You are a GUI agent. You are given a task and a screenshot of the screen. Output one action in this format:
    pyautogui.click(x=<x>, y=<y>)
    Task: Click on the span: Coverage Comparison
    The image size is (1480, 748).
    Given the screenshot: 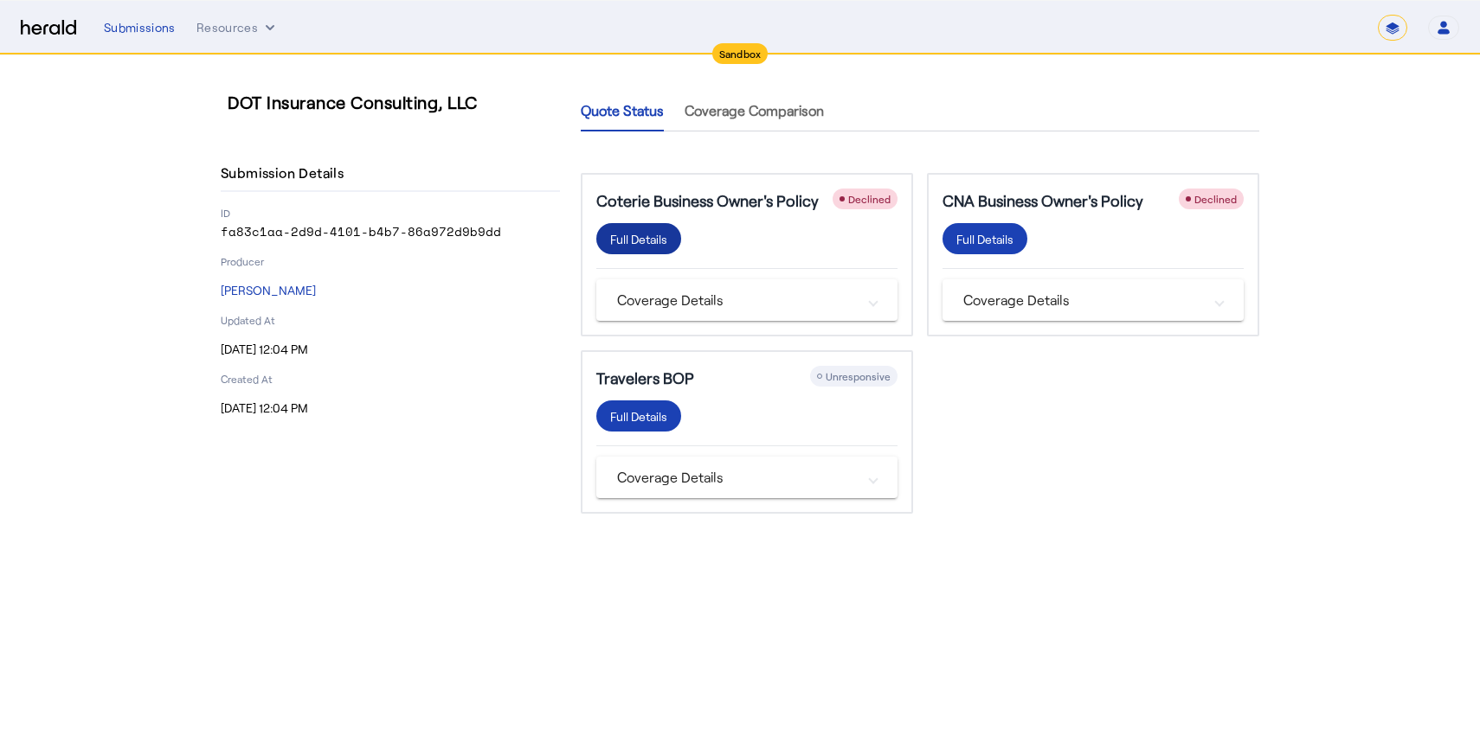 What is the action you would take?
    pyautogui.click(x=754, y=111)
    